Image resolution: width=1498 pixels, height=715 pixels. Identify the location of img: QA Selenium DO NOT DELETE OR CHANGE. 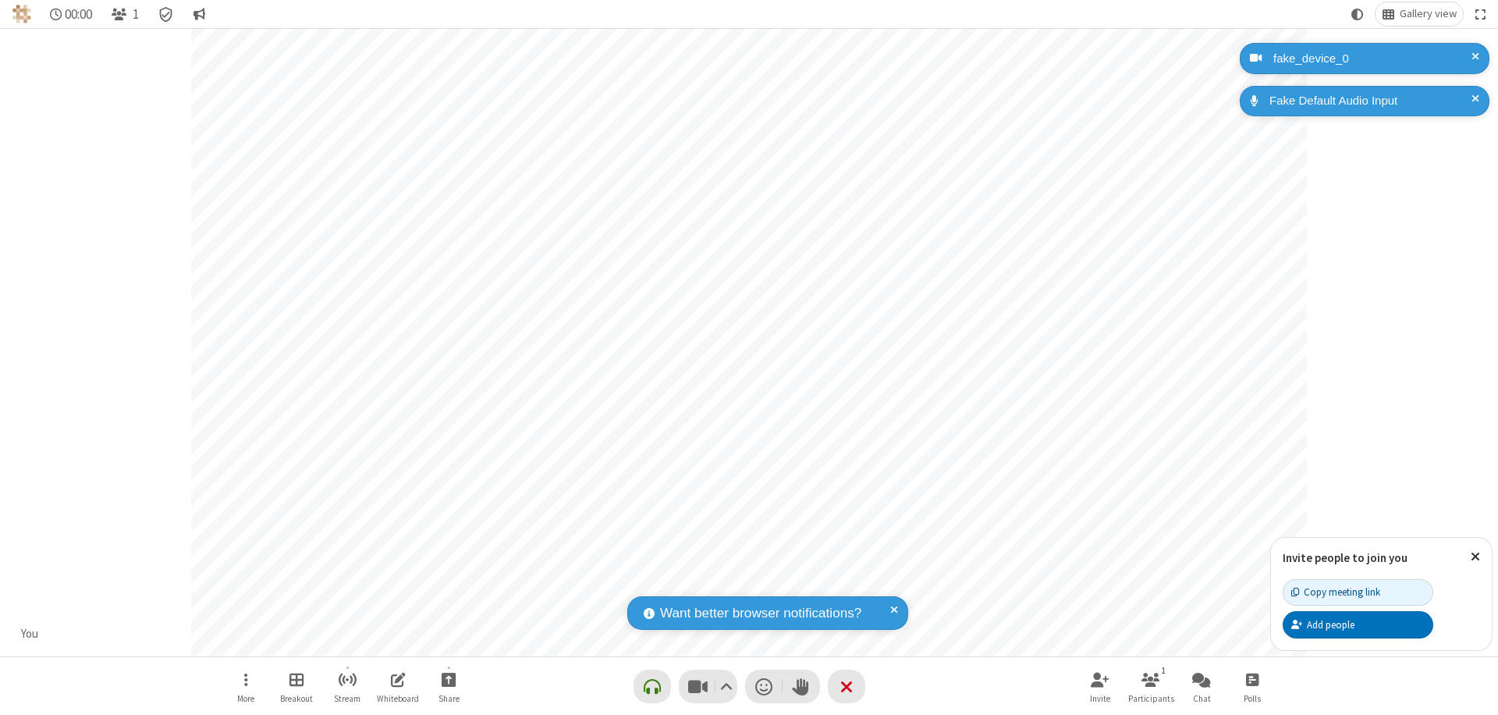
(22, 14).